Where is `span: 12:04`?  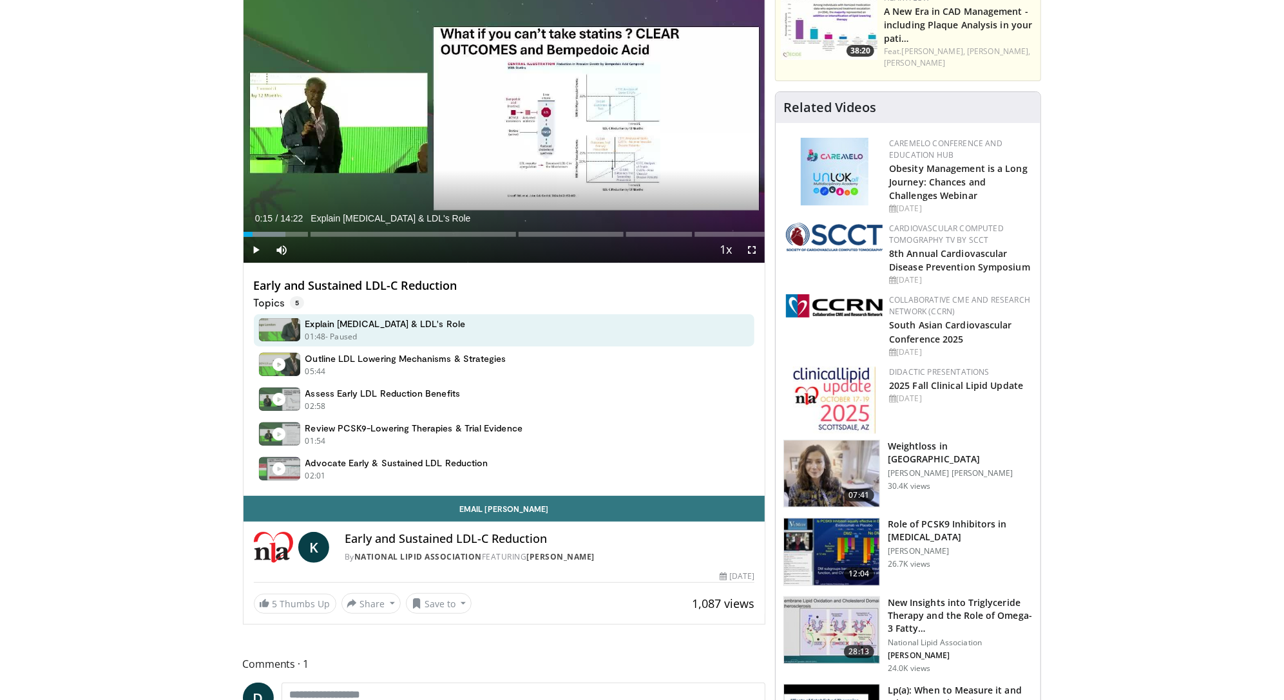 span: 12:04 is located at coordinates (859, 574).